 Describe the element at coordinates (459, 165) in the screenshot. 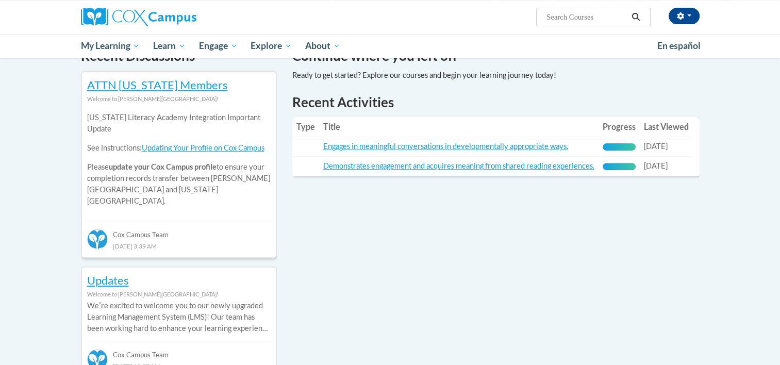

I see `a: Demonstrates engagement and acquires meaning from shared reading experiences.` at that location.